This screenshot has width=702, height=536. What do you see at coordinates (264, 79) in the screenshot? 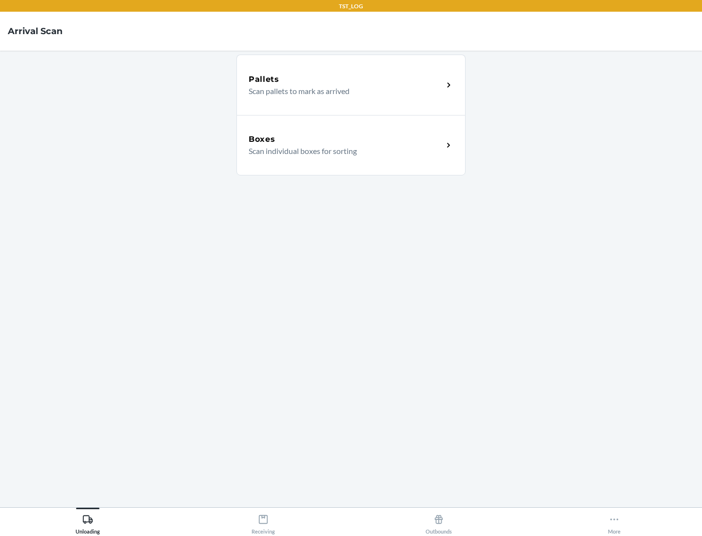
I see `h5: Pallets` at bounding box center [264, 79].